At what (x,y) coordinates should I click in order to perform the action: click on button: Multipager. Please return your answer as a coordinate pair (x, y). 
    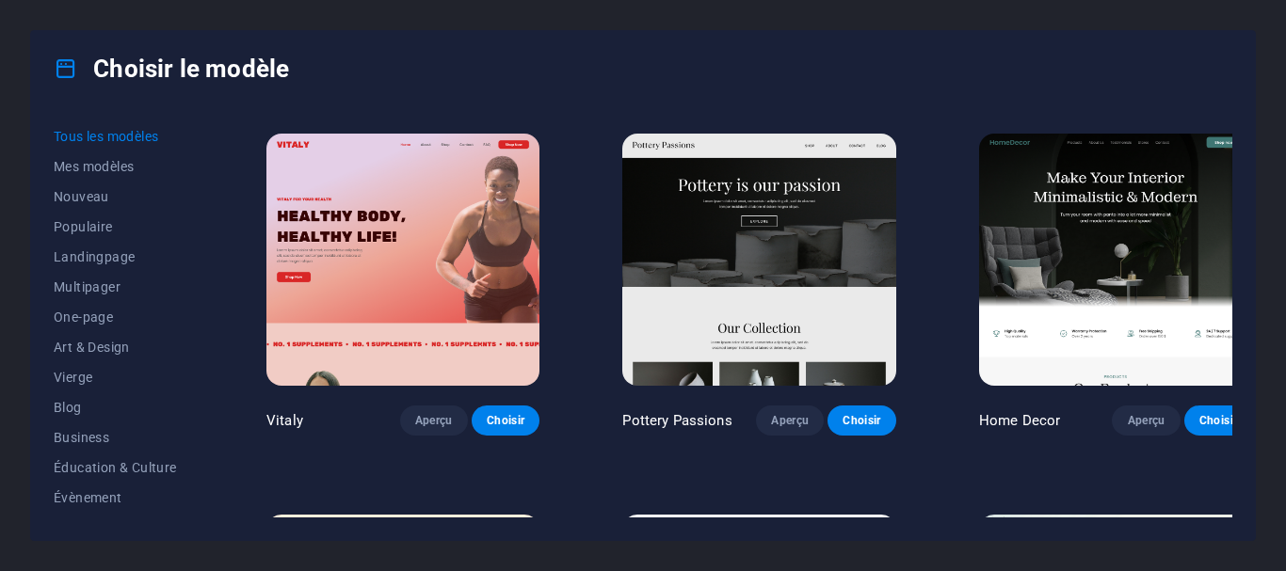
    Looking at the image, I should click on (119, 287).